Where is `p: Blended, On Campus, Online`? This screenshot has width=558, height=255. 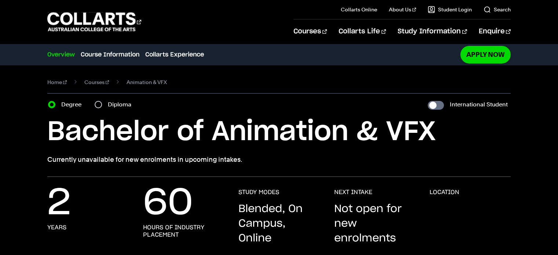
p: Blended, On Campus, Online is located at coordinates (279, 224).